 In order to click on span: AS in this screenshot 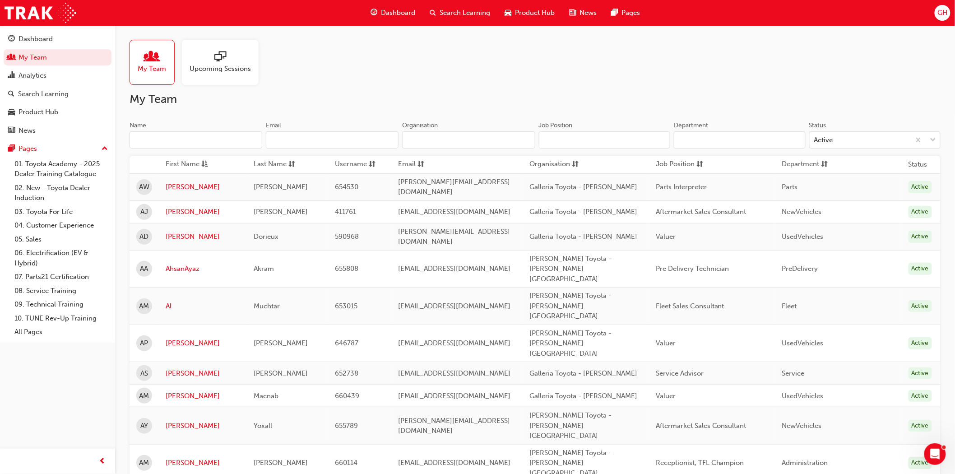, I will do `click(144, 373)`.